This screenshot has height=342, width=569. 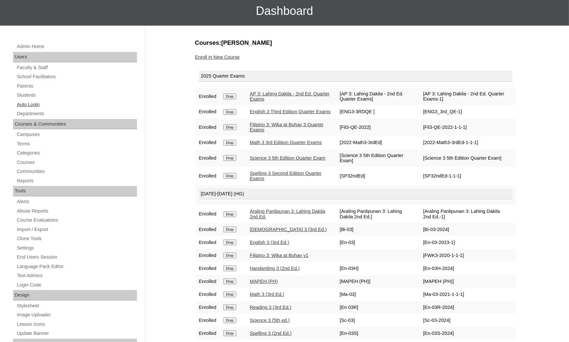 I want to click on td: [2022-Math3-3rdEd], so click(x=378, y=143).